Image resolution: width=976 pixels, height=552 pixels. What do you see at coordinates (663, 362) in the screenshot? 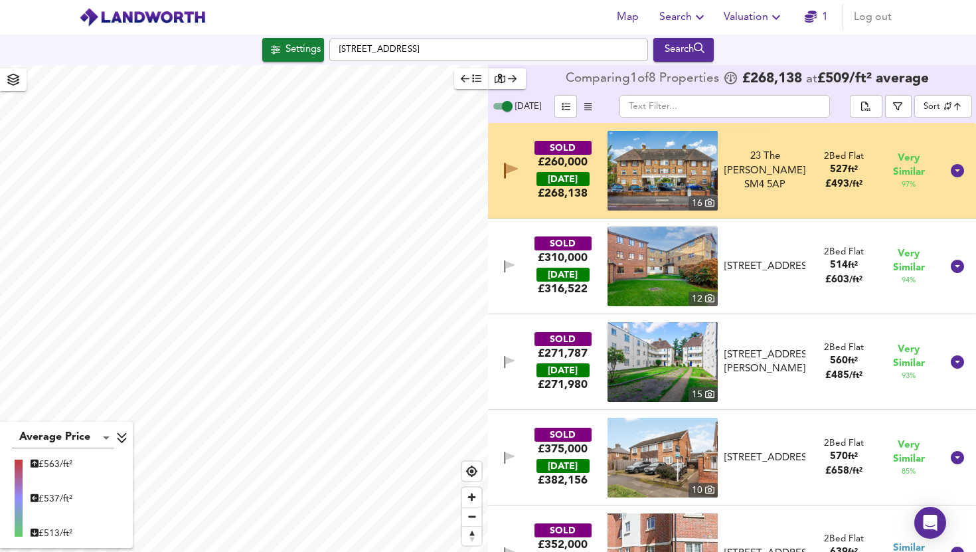
I see `a: property thumbnail 15` at bounding box center [663, 362].